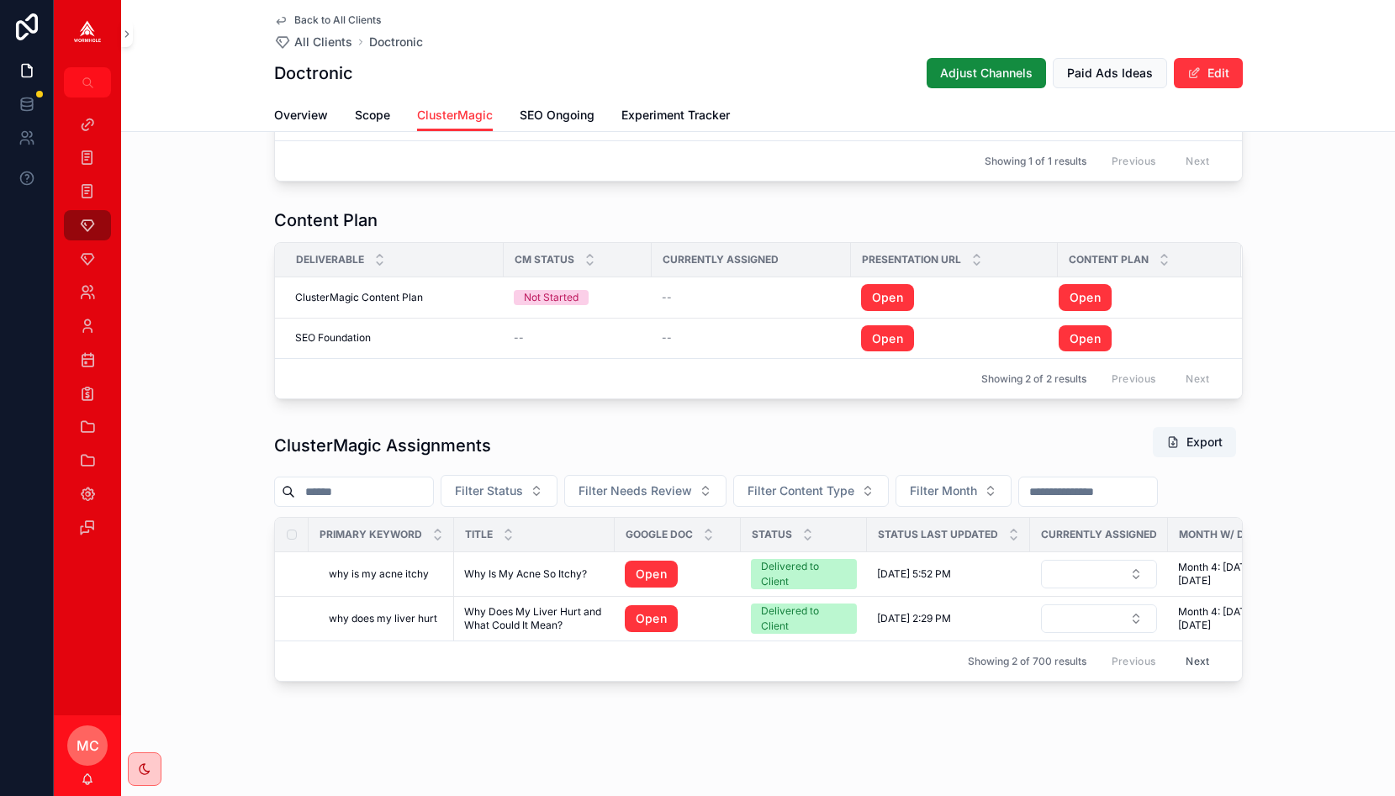  I want to click on span: Why Is My Acne So Itchy?, so click(526, 574).